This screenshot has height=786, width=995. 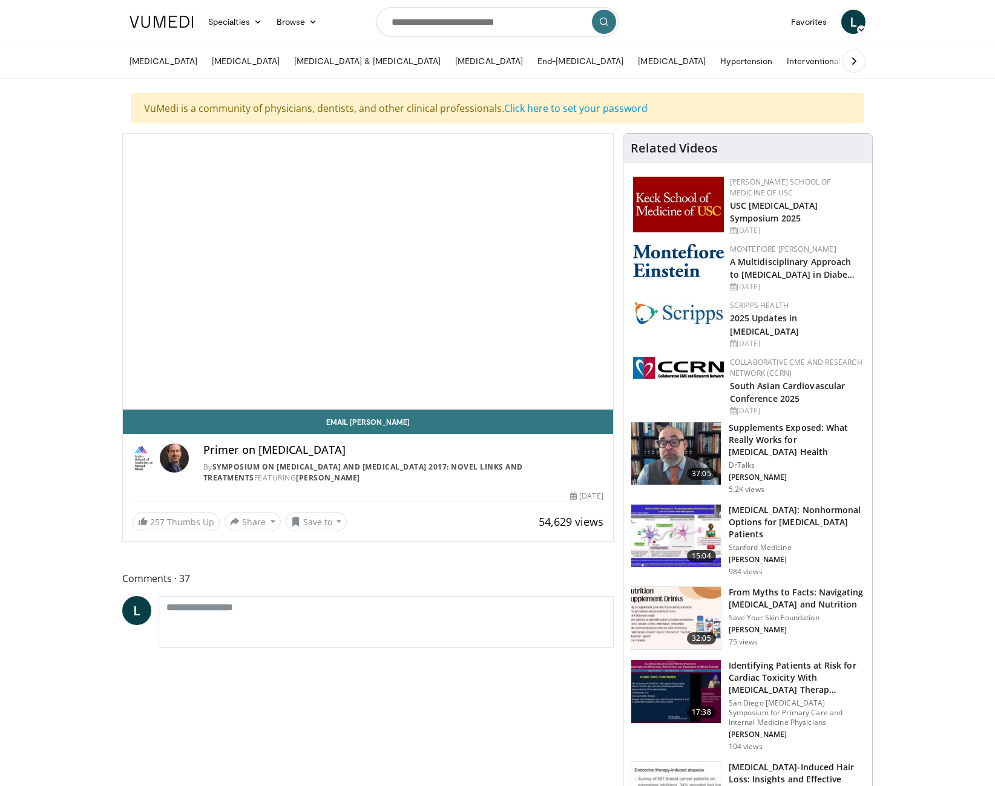 What do you see at coordinates (796, 548) in the screenshot?
I see `p: Stanford Medicine` at bounding box center [796, 548].